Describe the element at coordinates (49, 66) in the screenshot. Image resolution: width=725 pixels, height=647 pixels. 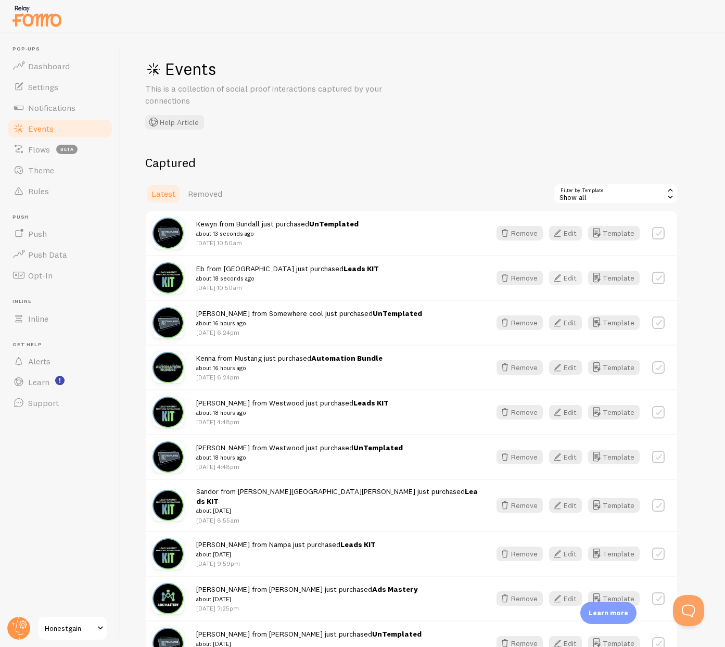
I see `span: Dashboard` at that location.